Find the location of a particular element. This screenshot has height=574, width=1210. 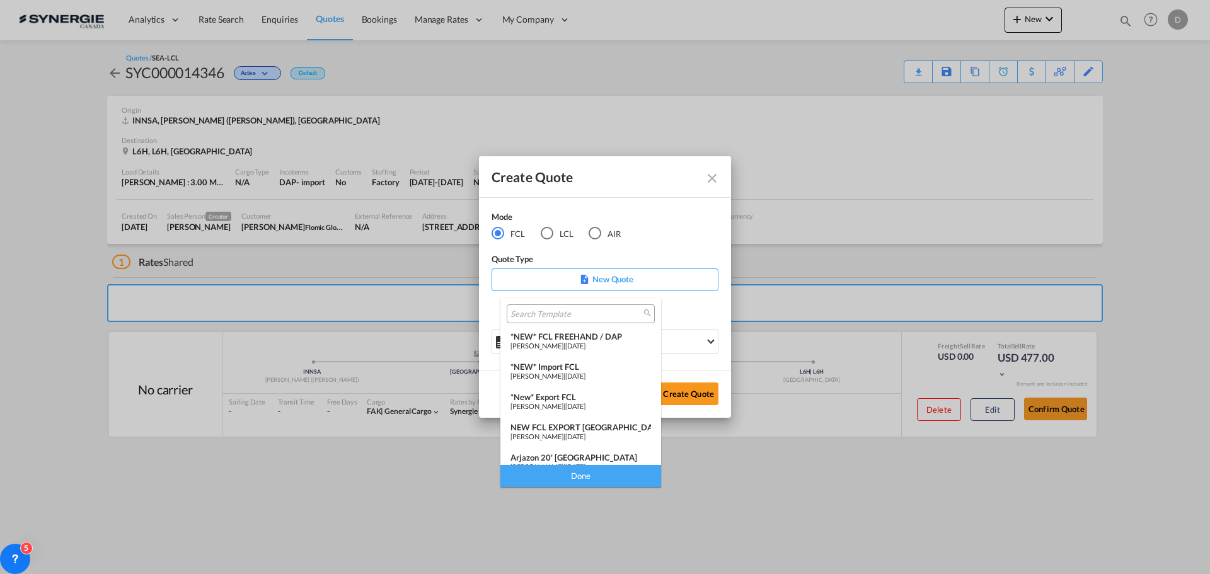

div: *NEW* FCL FREEHAND / DAP is located at coordinates (580, 336).